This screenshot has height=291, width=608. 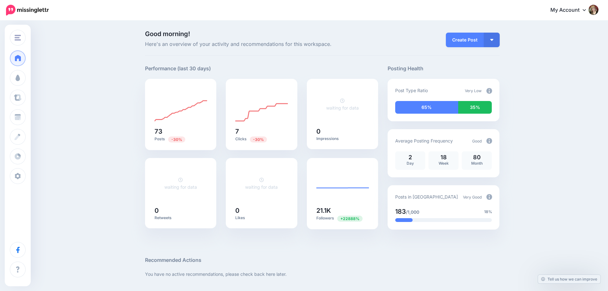 What do you see at coordinates (401, 212) in the screenshot?
I see `span: 183` at bounding box center [401, 212].